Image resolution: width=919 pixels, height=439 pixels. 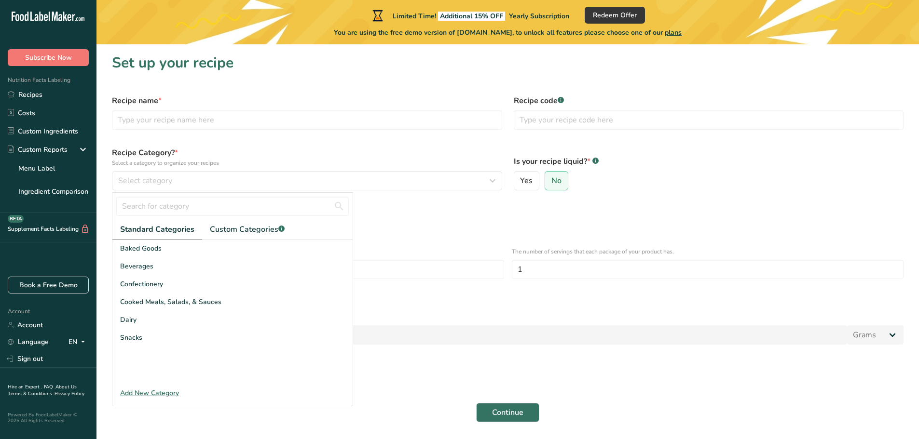 I want to click on span: Yes, so click(x=526, y=181).